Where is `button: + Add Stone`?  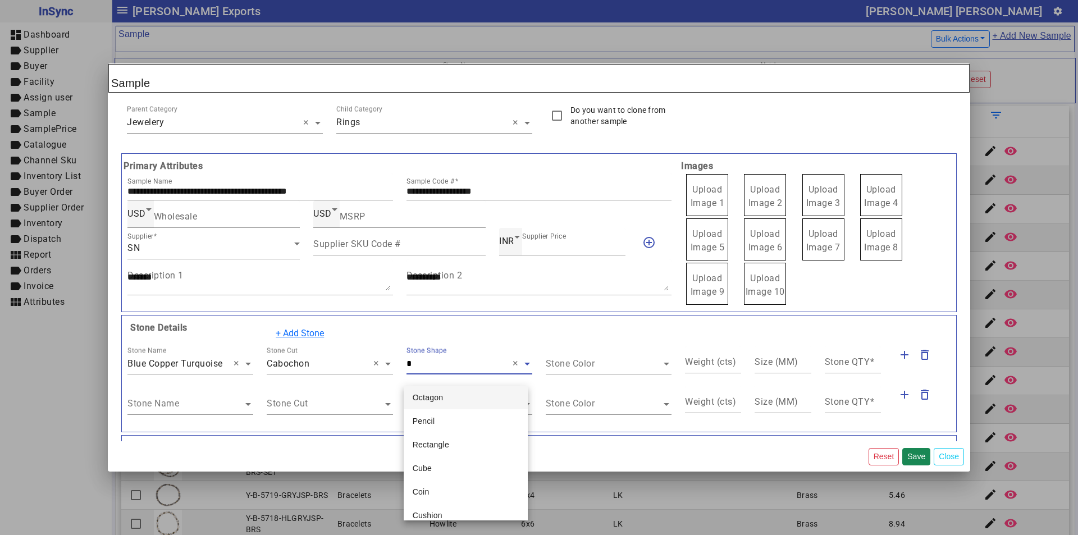 button: + Add Stone is located at coordinates (300, 333).